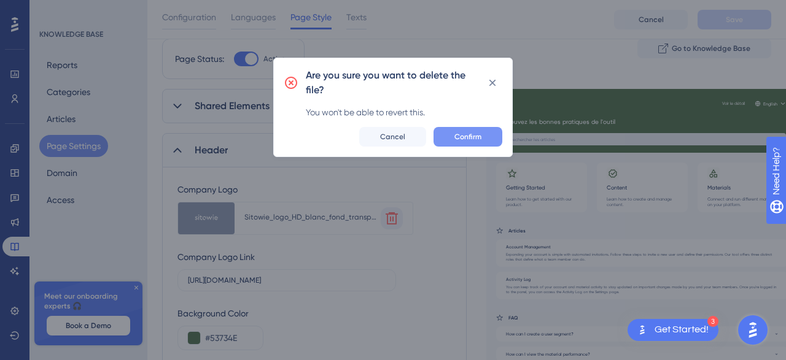 Image resolution: width=786 pixels, height=360 pixels. Describe the element at coordinates (394, 83) in the screenshot. I see `h2: Are you sure you want to delete the file?` at that location.